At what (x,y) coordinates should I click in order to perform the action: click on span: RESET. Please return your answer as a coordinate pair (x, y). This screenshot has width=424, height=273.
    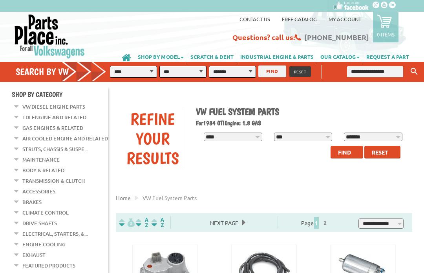
    Looking at the image, I should click on (300, 71).